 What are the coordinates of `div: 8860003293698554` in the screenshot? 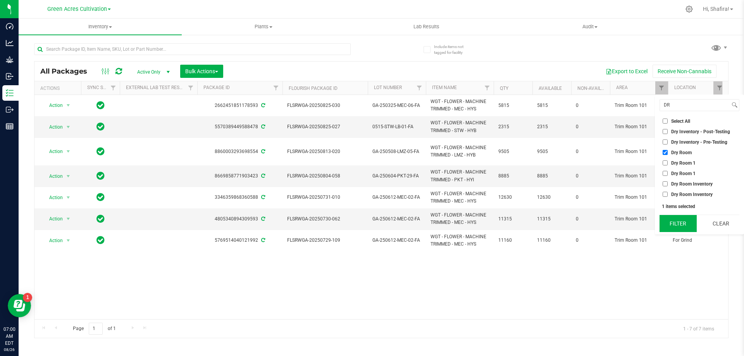 It's located at (240, 151).